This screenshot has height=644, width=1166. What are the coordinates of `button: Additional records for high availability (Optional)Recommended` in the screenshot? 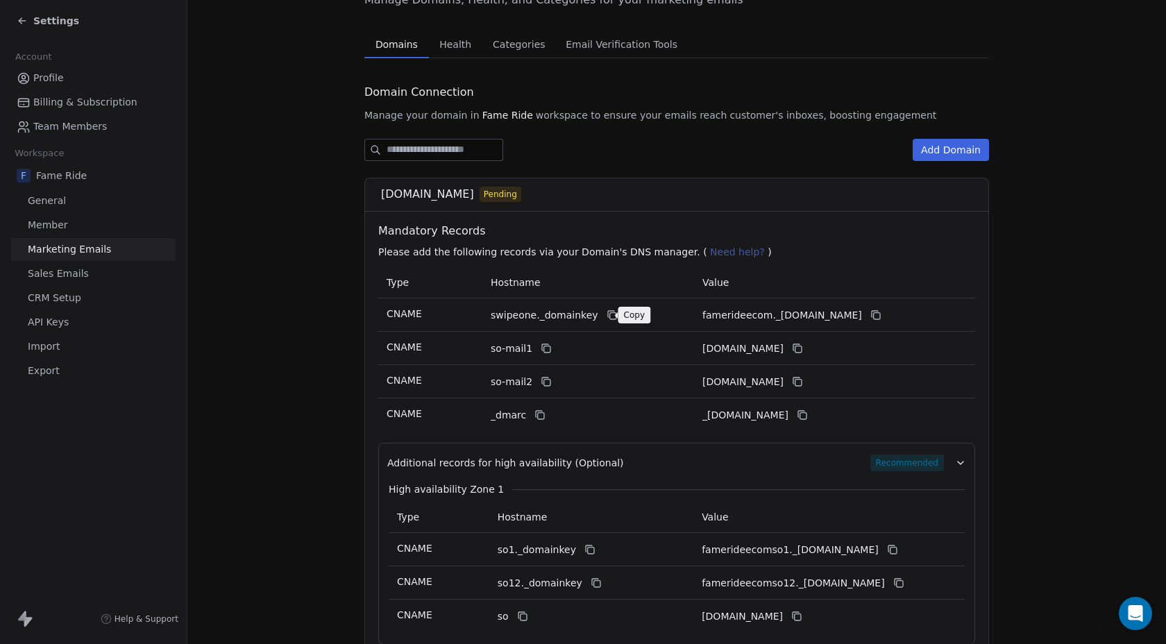 It's located at (677, 463).